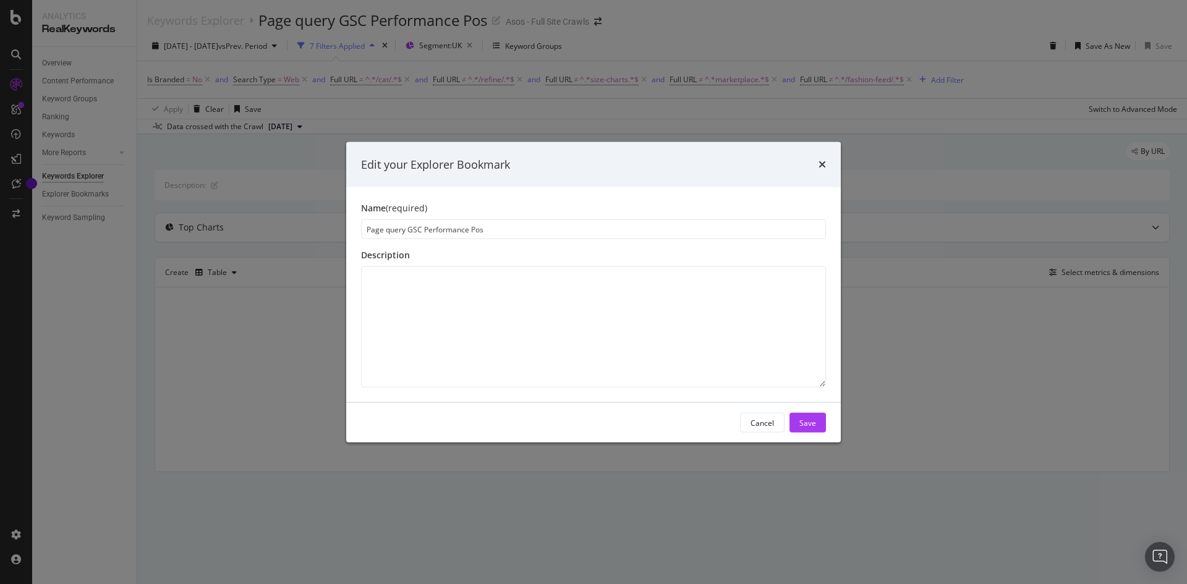 Image resolution: width=1187 pixels, height=584 pixels. What do you see at coordinates (594, 229) in the screenshot?
I see `input: Enter a name` at bounding box center [594, 229].